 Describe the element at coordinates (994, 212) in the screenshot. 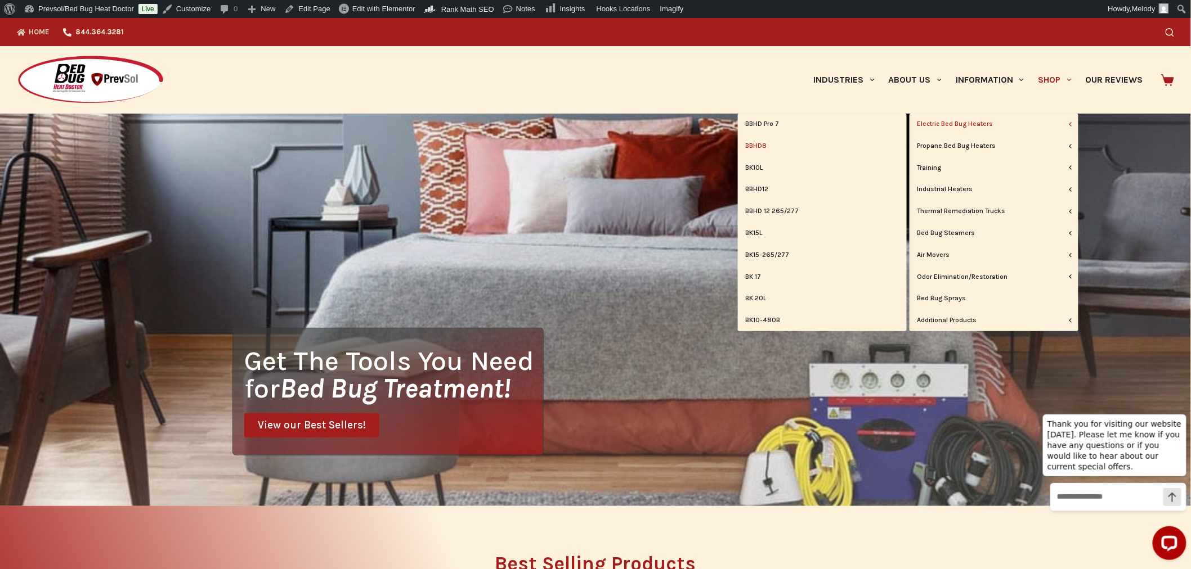

I see `a: Thermal Remediation Trucks` at that location.